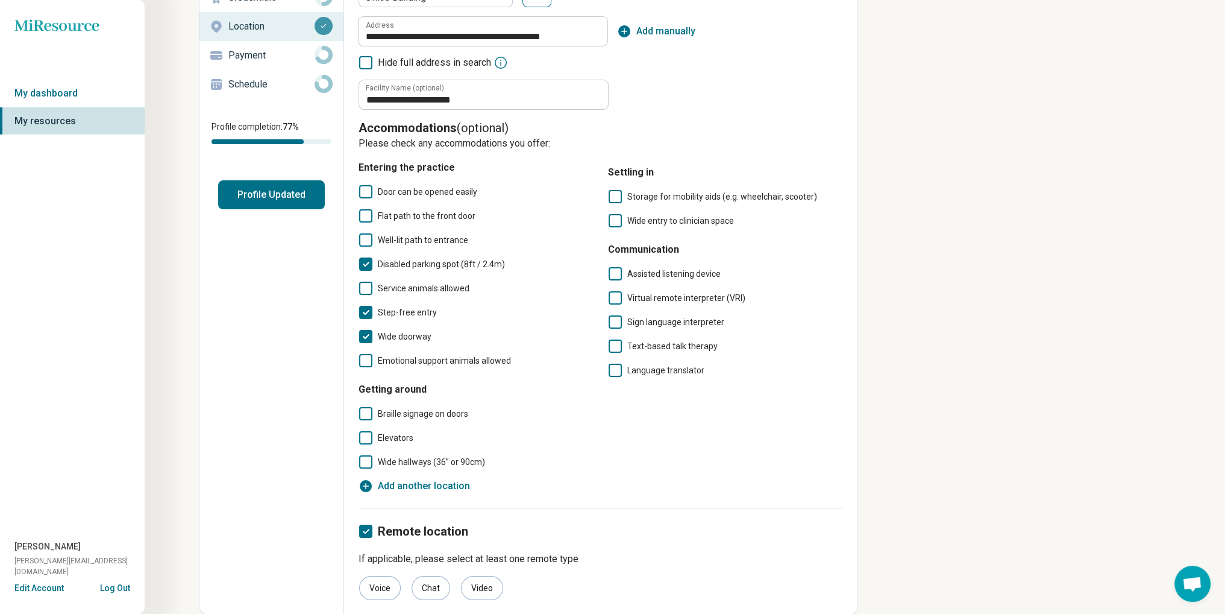 The height and width of the screenshot is (614, 1225). I want to click on p: If applicable, please select at least one remote type, so click(601, 559).